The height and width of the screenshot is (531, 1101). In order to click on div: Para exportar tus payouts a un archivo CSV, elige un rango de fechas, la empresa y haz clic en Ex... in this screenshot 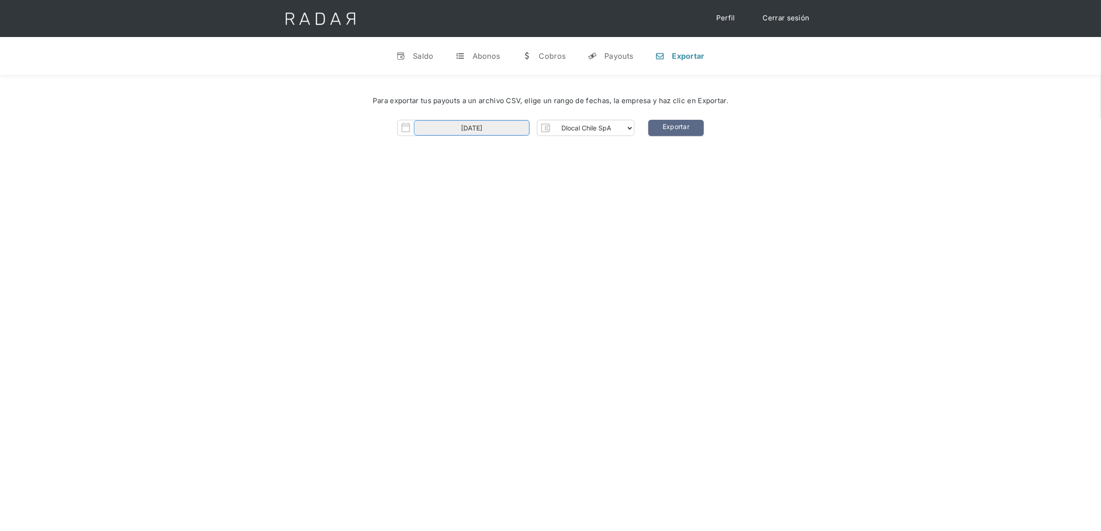, I will do `click(550, 101)`.